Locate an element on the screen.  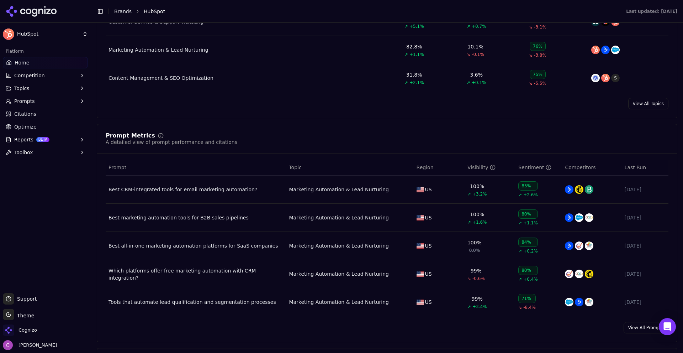
span: +5.1% is located at coordinates (417, 26).